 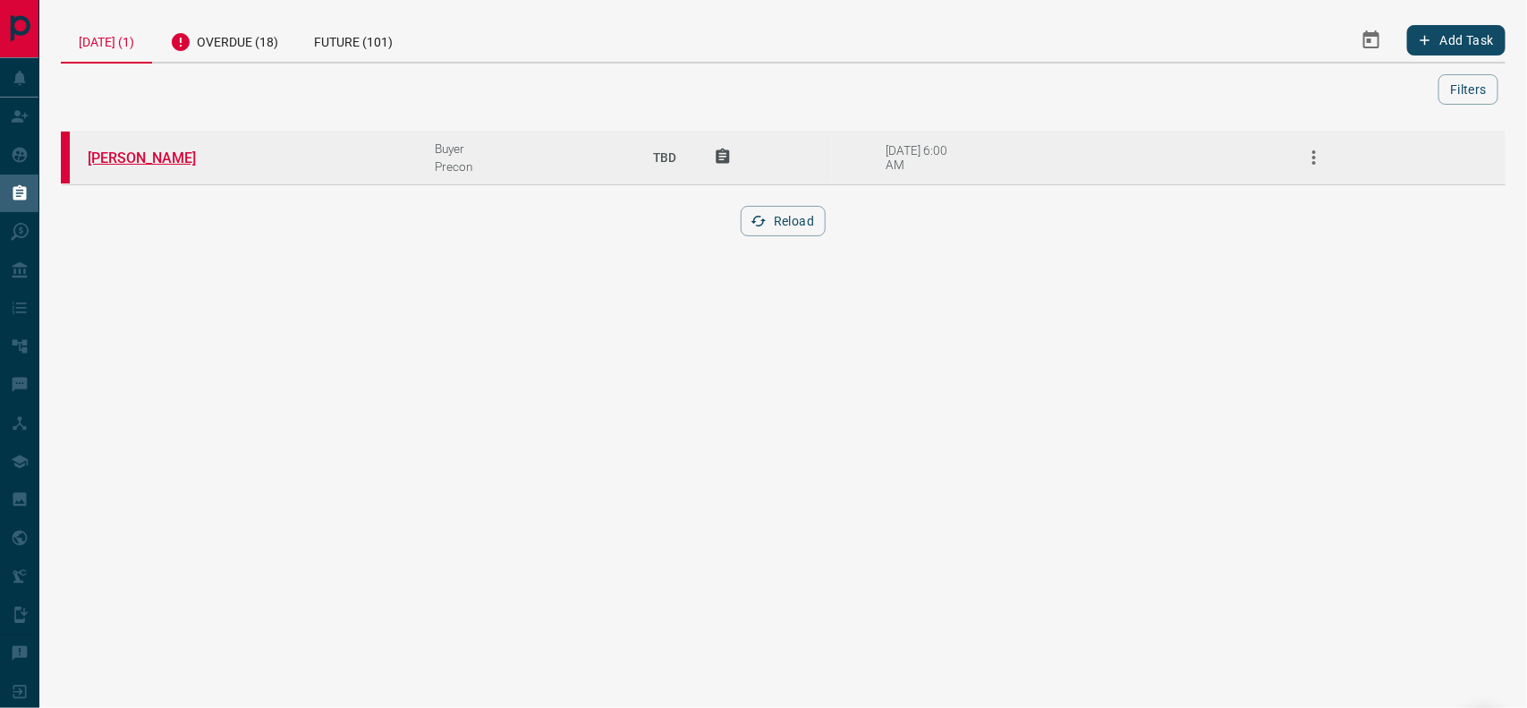 What do you see at coordinates (1456, 40) in the screenshot?
I see `button: Add Task` at bounding box center [1456, 40].